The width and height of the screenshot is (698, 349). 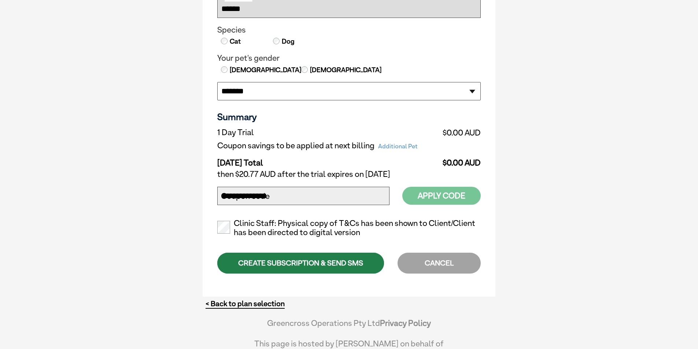 What do you see at coordinates (439, 263) in the screenshot?
I see `div: CANCEL` at bounding box center [439, 263].